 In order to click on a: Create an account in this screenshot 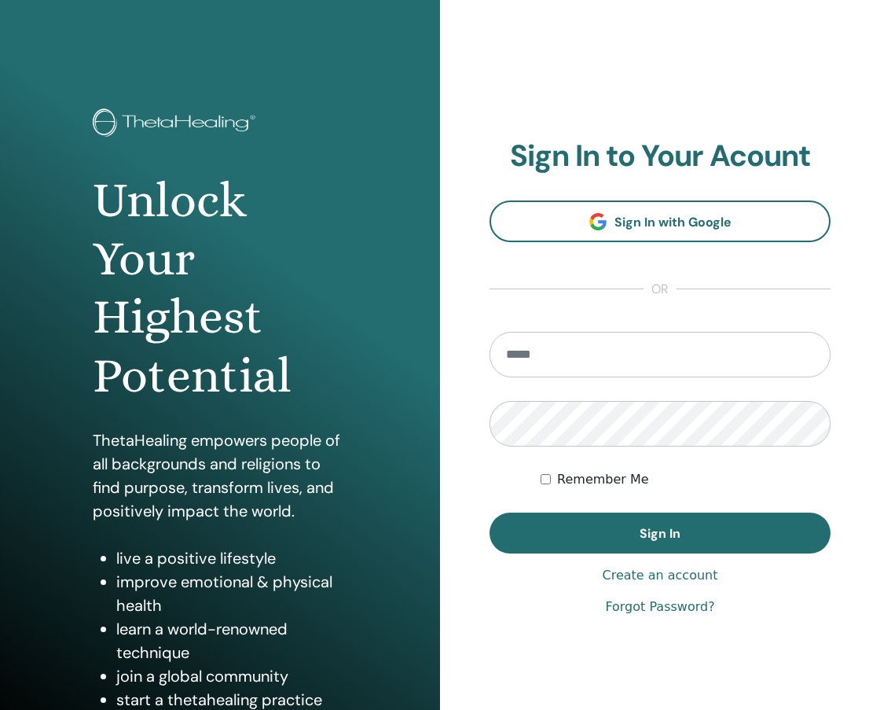, I will do `click(660, 575)`.